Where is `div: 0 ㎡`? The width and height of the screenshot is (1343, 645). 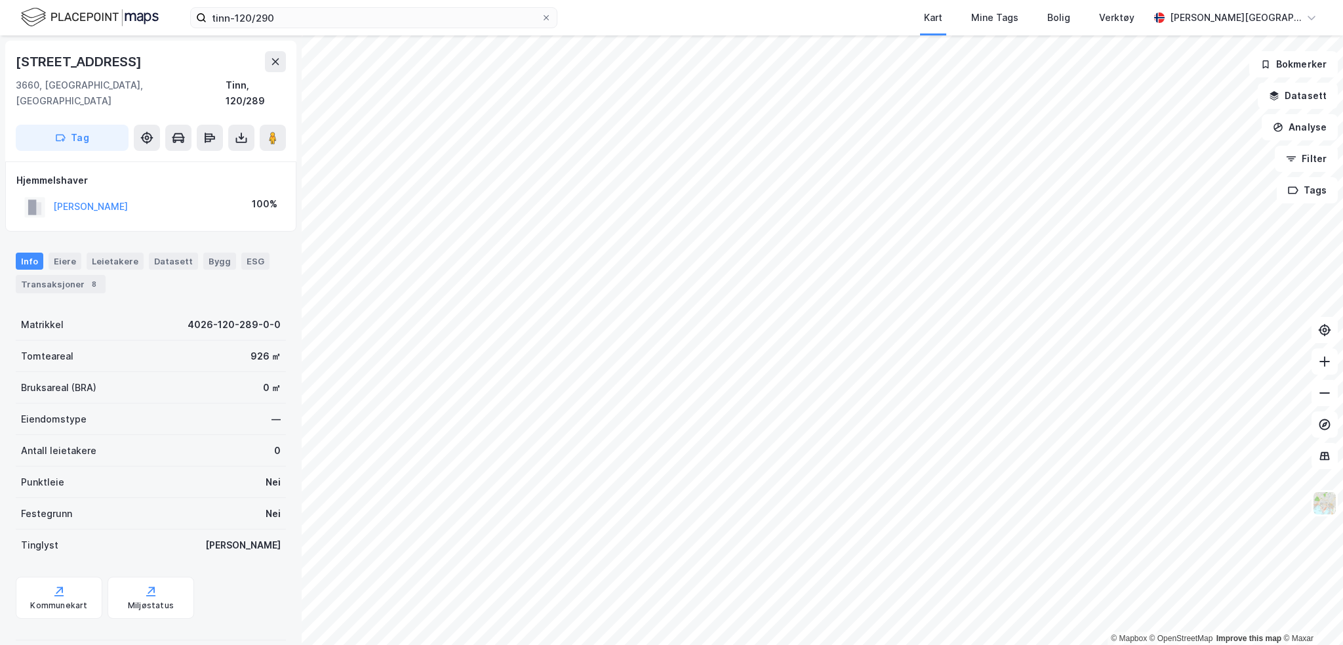
div: 0 ㎡ is located at coordinates (272, 388).